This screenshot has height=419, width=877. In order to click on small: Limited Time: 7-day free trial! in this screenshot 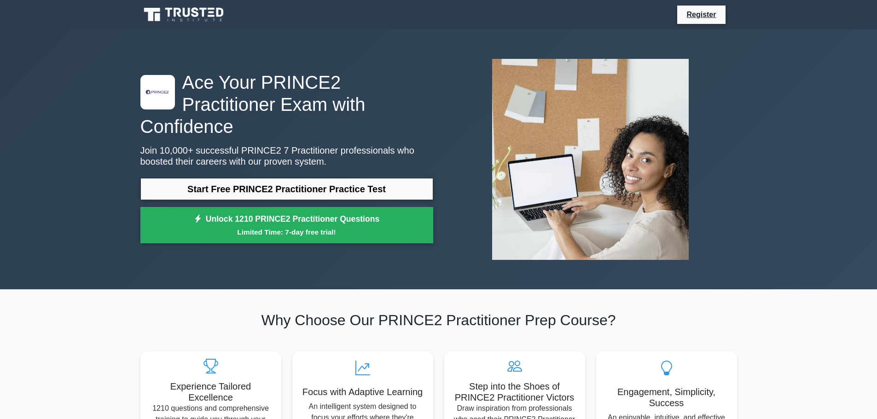, I will do `click(287, 232)`.